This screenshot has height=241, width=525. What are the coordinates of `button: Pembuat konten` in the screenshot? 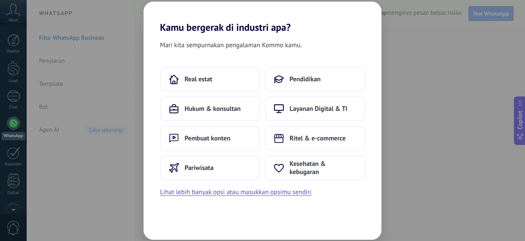 It's located at (210, 138).